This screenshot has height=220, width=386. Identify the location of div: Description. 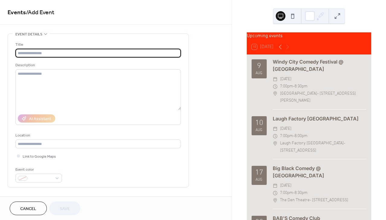
(98, 65).